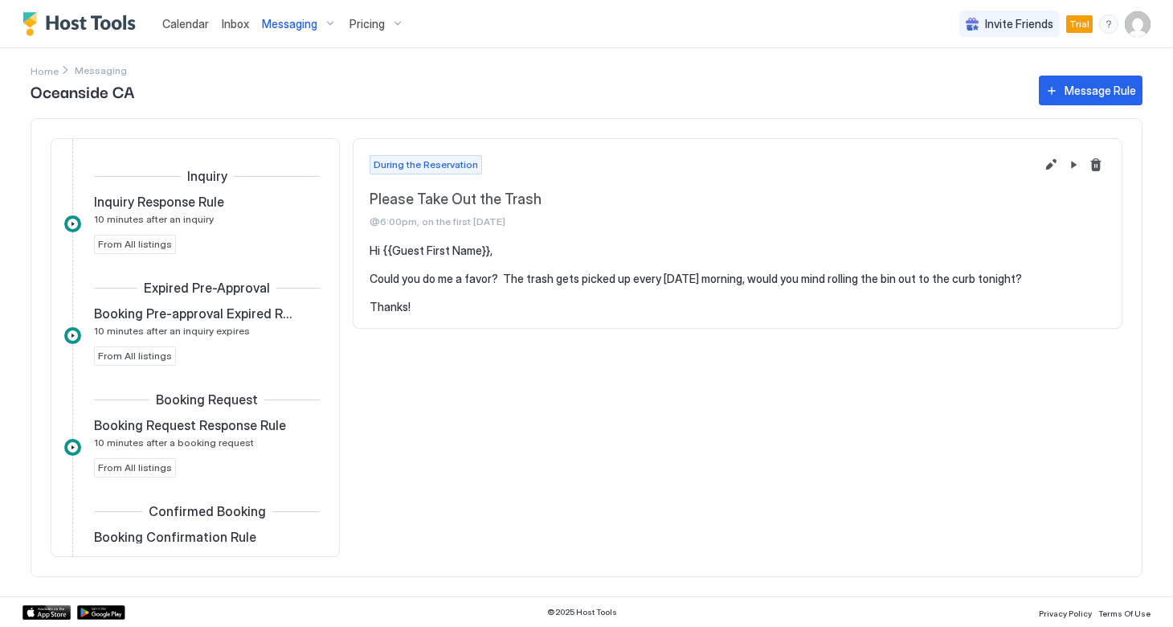 The height and width of the screenshot is (627, 1173). I want to click on span: © 2025 Host Tools, so click(582, 611).